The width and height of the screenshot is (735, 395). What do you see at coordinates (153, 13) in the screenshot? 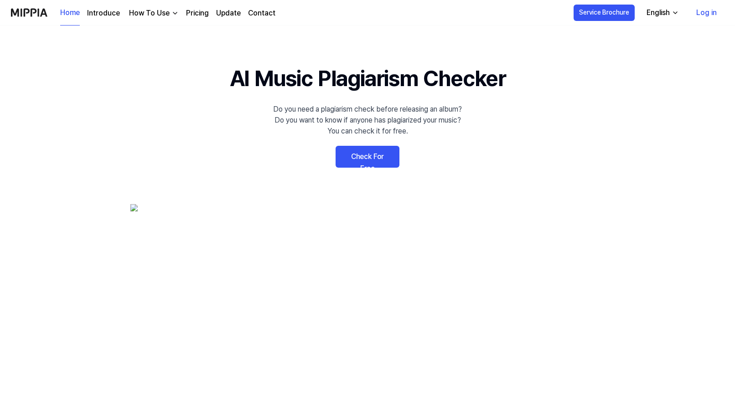
I see `button: How To Use` at bounding box center [153, 13].